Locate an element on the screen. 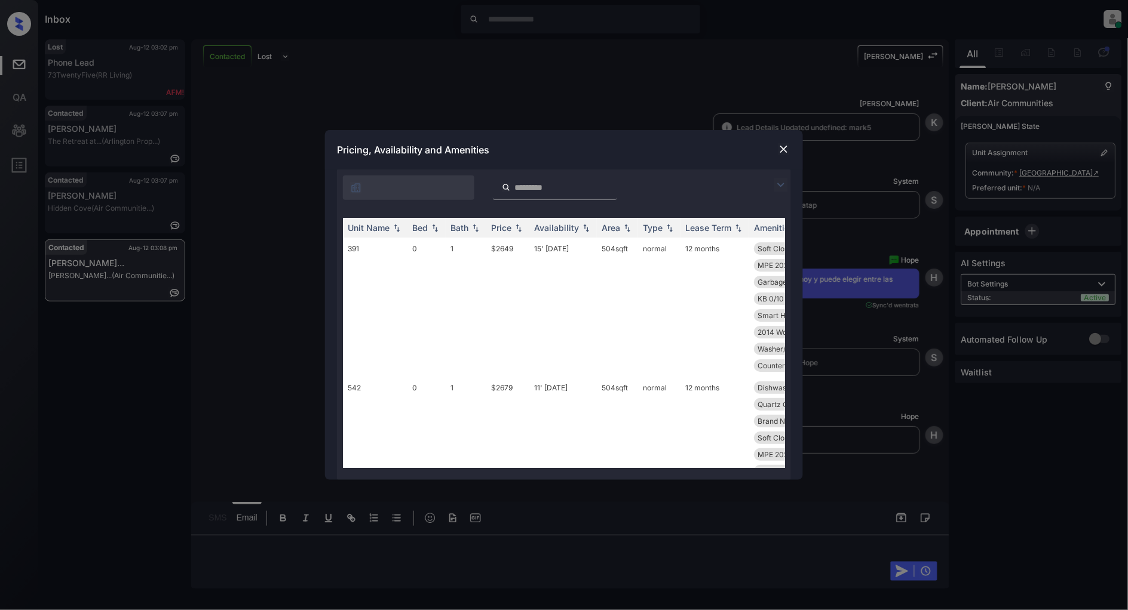 The height and width of the screenshot is (610, 1128). span: MPE 2024 Dog Pa... is located at coordinates (791, 265).